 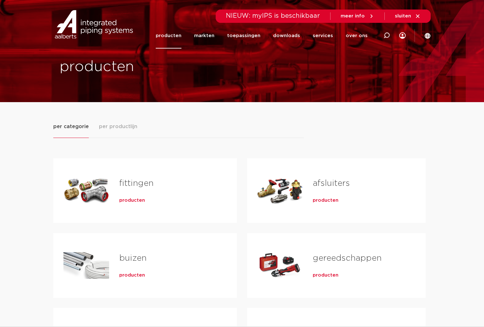 I want to click on span: sluiten, so click(x=402, y=16).